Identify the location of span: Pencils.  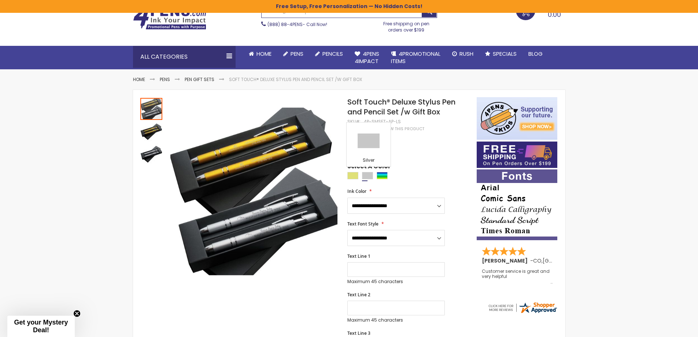
(333, 54).